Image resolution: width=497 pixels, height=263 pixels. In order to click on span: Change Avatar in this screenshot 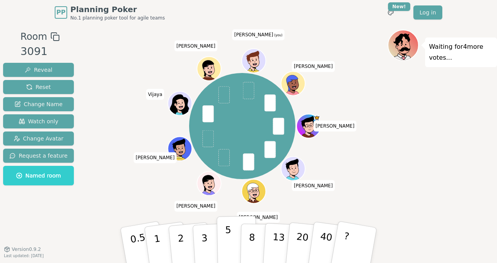, I will do `click(39, 139)`.